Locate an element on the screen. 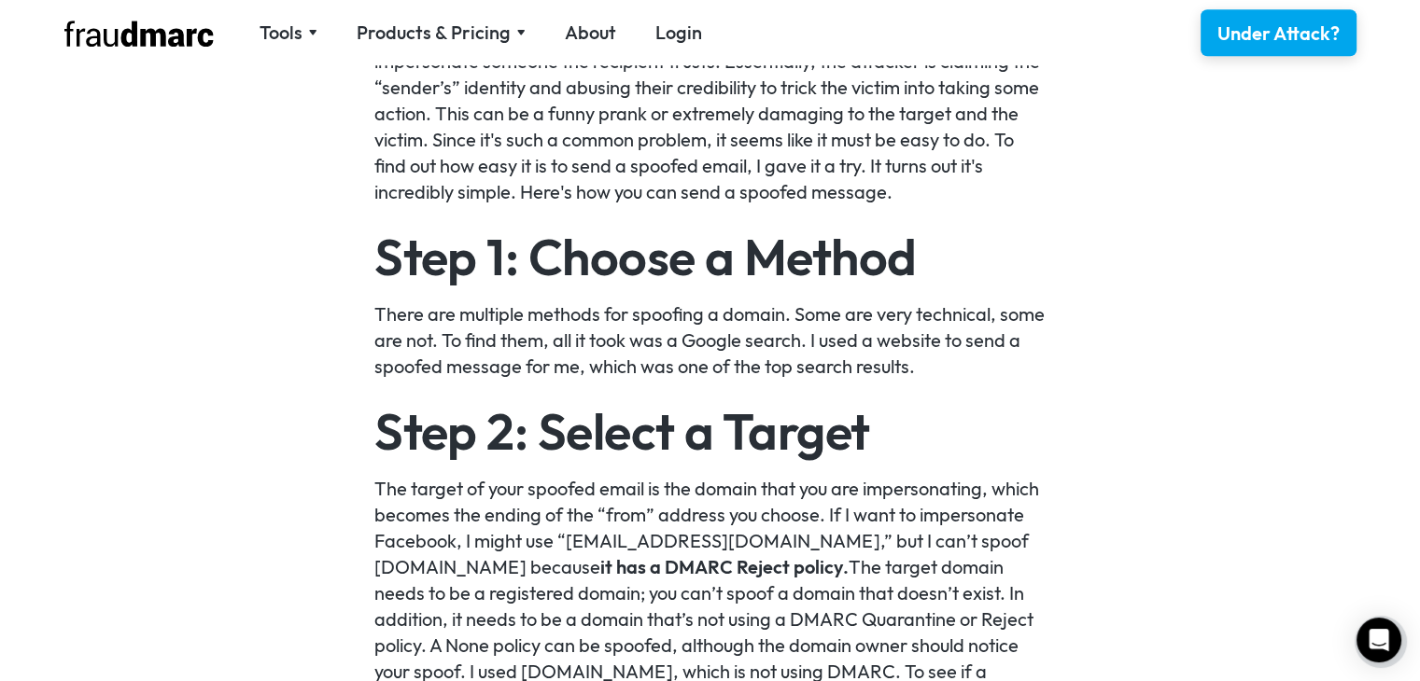 The width and height of the screenshot is (1420, 681). a: Under Attack? is located at coordinates (1278, 33).